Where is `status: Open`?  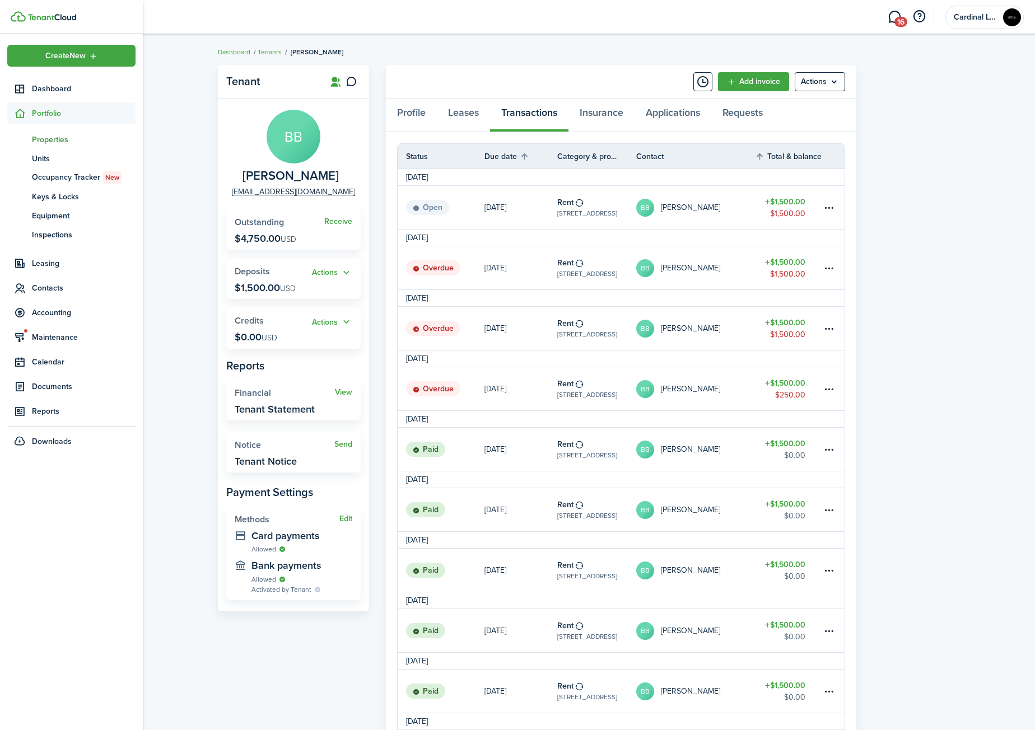 status: Open is located at coordinates (427, 208).